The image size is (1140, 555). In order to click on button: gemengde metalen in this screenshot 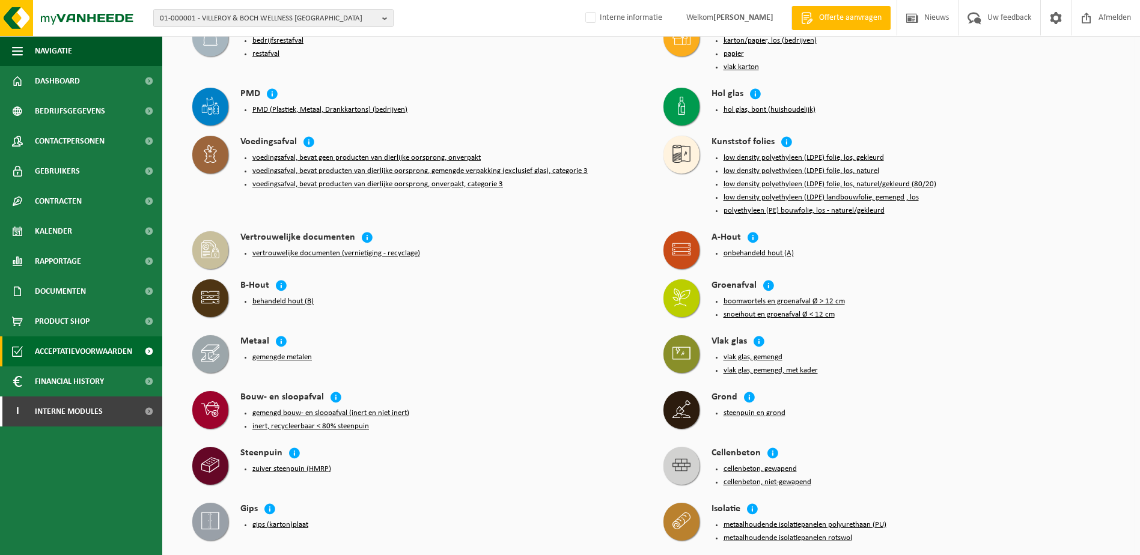, I will do `click(282, 358)`.